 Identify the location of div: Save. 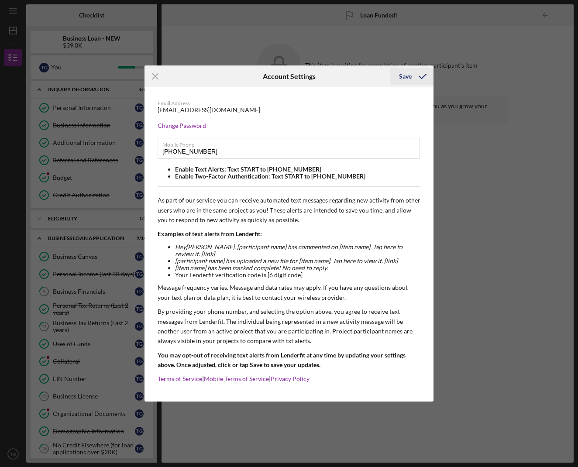
(405, 76).